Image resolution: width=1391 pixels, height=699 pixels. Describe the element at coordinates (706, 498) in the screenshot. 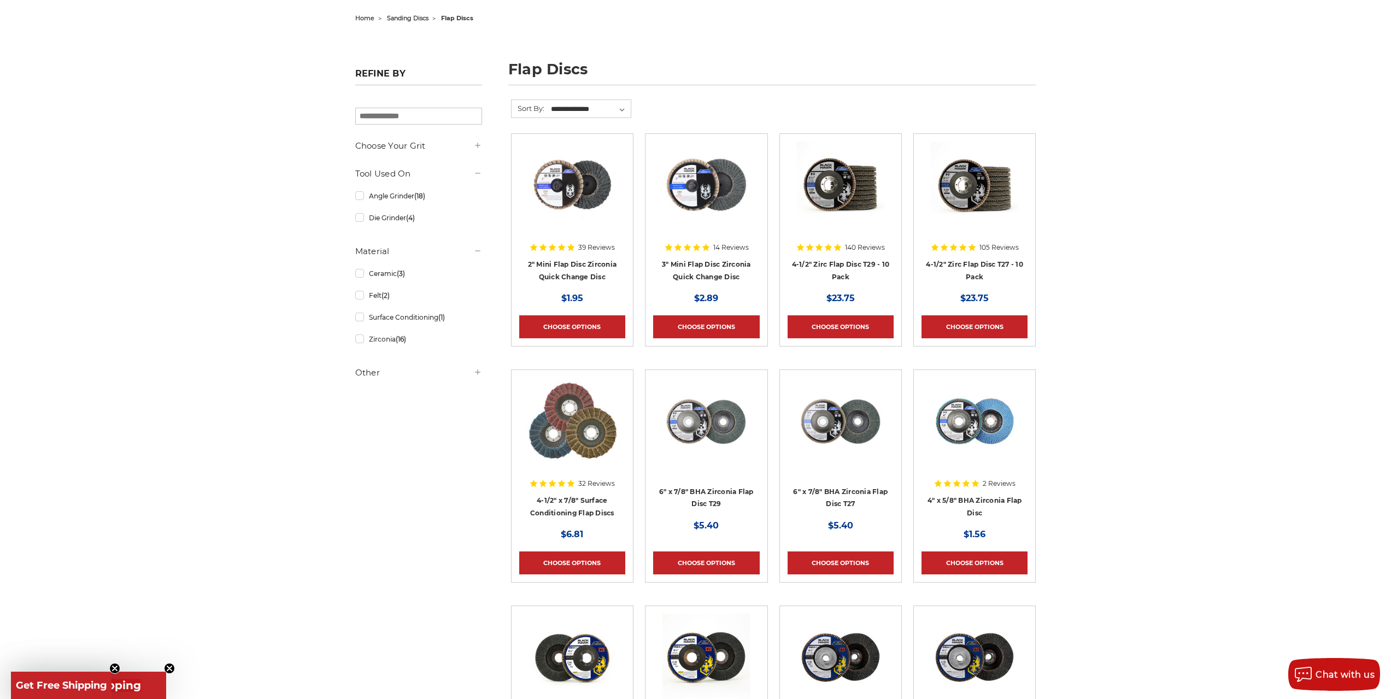

I see `a: 6" x 7/8" BHA Zirconia Flap Disc T29` at that location.